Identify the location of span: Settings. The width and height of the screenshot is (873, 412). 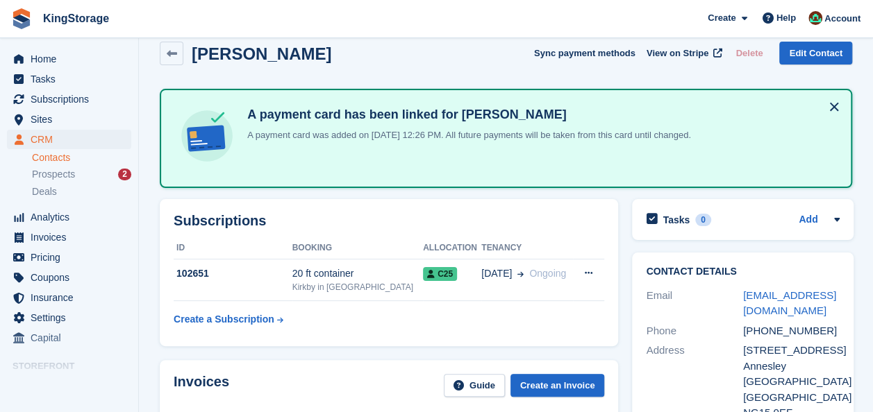
(72, 318).